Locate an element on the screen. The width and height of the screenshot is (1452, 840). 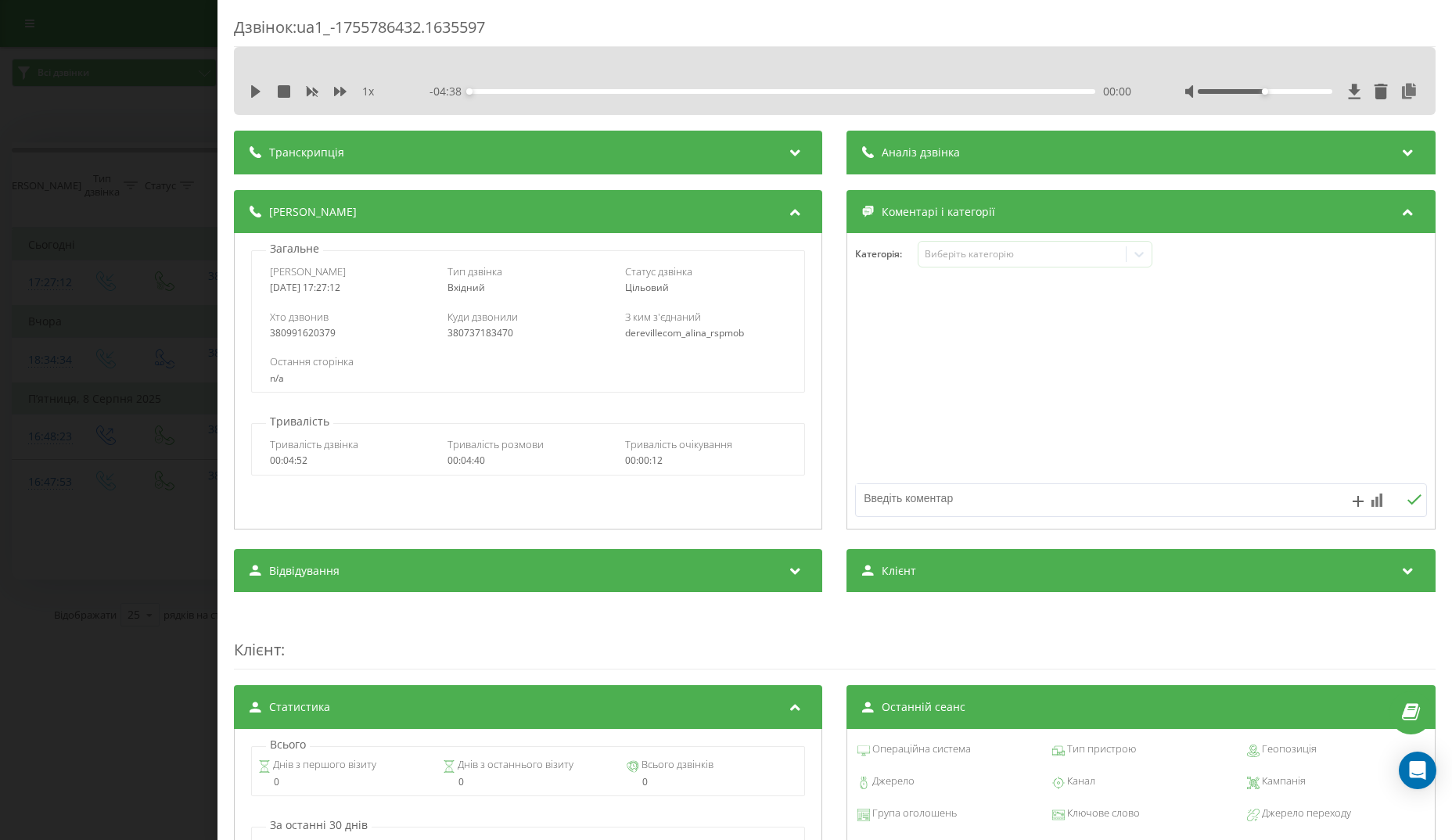
div: 380991620379 is located at coordinates (351, 333).